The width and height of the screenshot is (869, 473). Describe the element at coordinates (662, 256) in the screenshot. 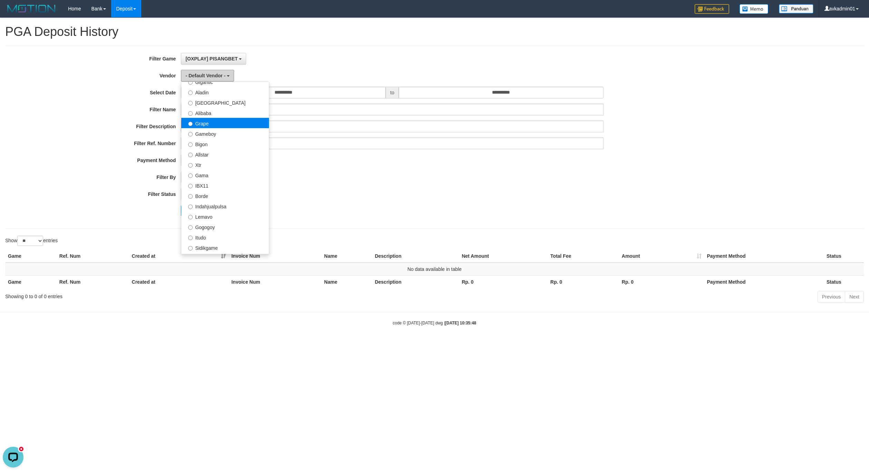

I see `th: Amount: activate to sort column ascending` at that location.